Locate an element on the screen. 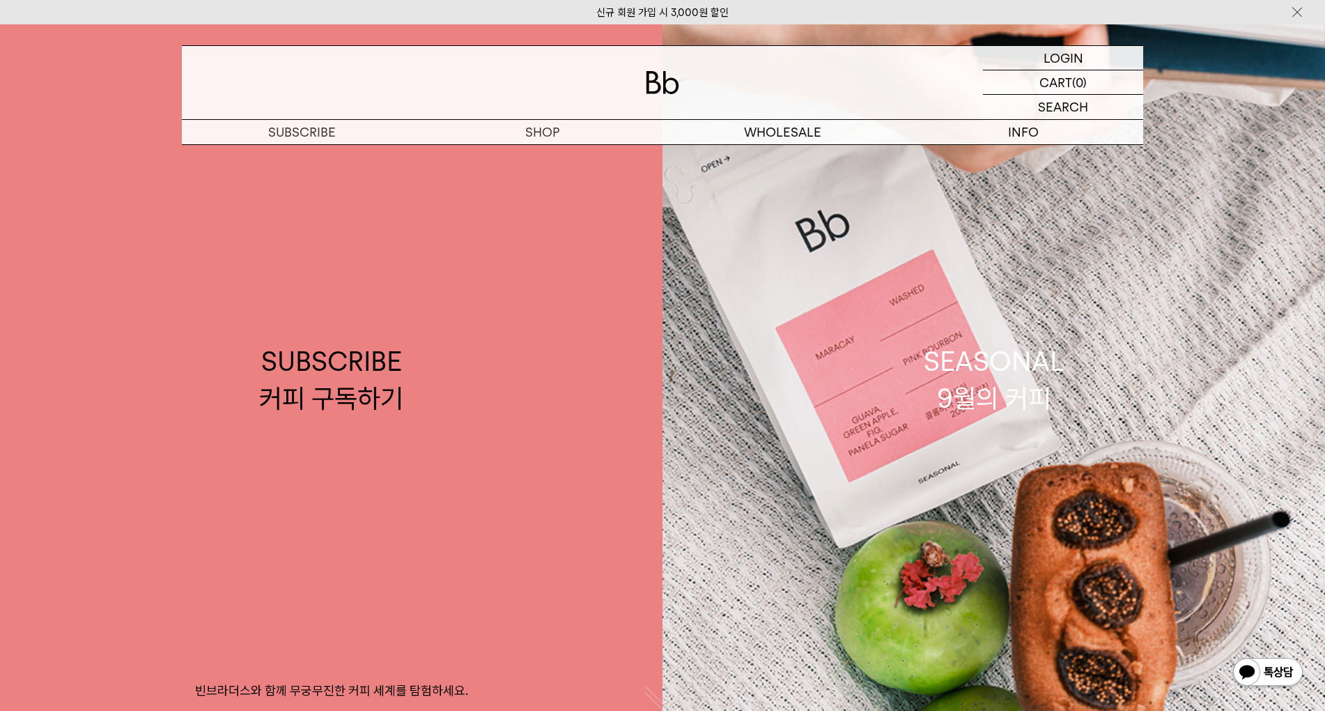 This screenshot has height=711, width=1325. p: SHOP is located at coordinates (542, 132).